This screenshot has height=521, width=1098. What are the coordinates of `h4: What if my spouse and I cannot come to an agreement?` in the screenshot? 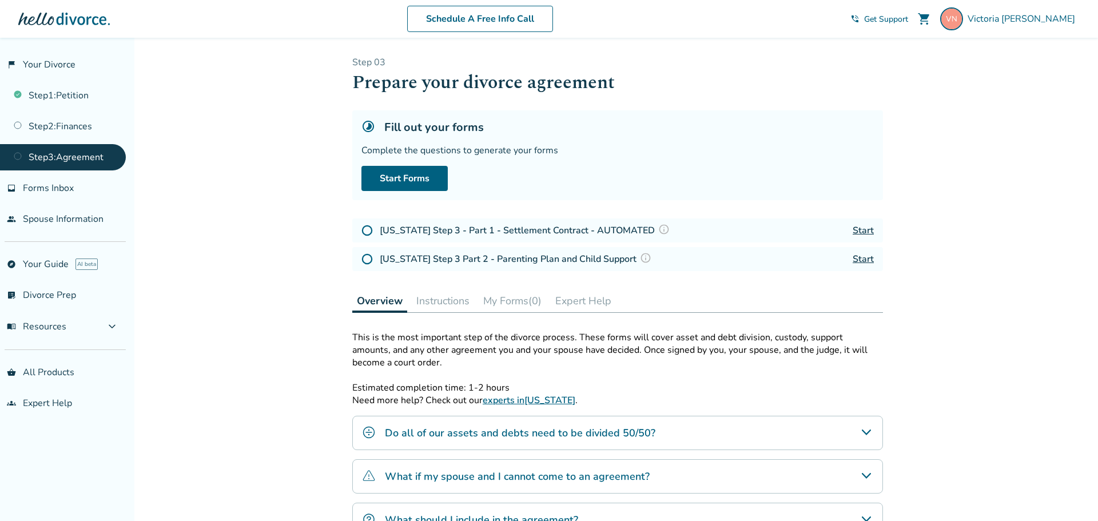 It's located at (517, 476).